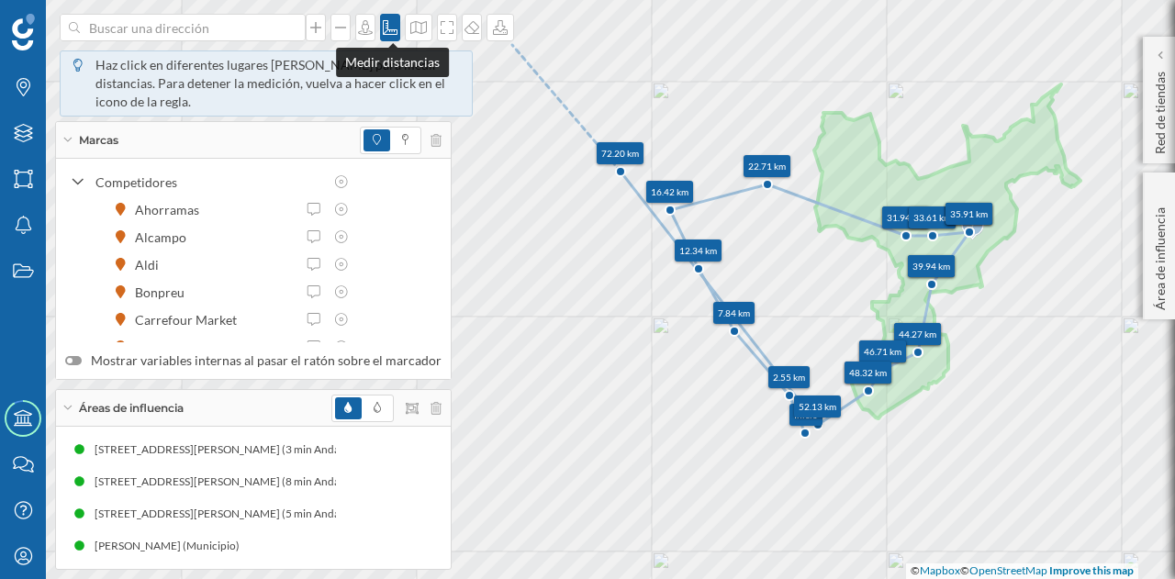  What do you see at coordinates (69, 21) in the screenshot?
I see `span: Soporte` at bounding box center [69, 21].